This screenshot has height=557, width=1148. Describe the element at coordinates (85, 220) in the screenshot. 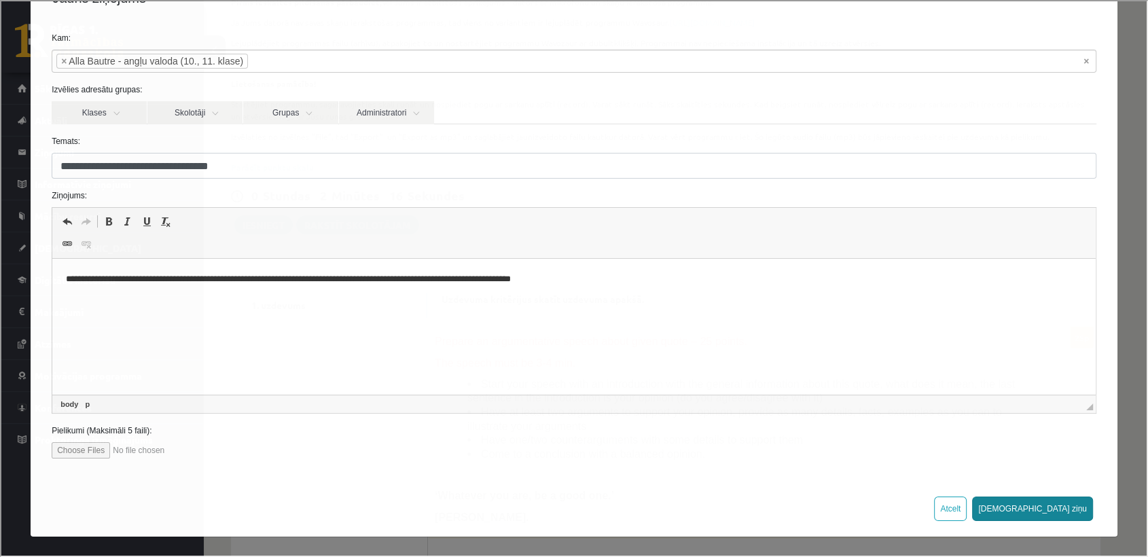

I see `a: Повторить (Ctrl+Y)` at that location.